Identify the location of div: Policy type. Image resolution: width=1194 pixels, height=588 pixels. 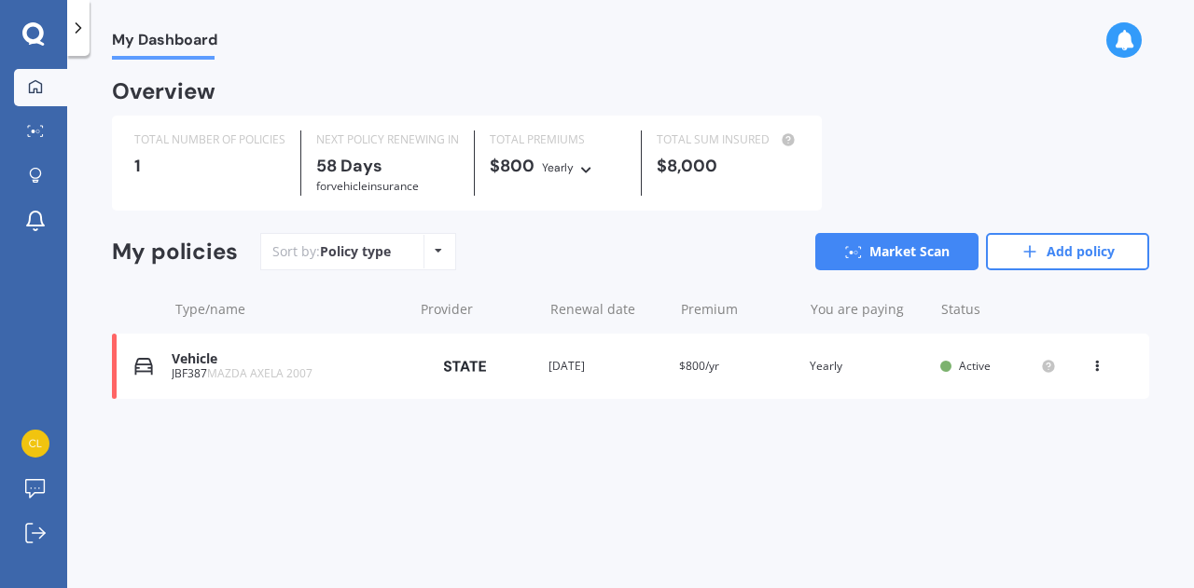
(355, 252).